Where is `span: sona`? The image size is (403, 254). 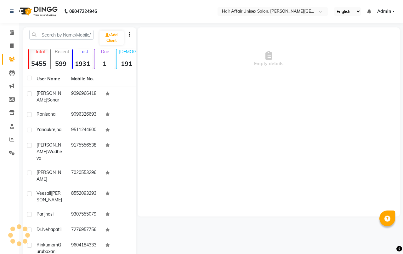 span: sona is located at coordinates (50, 114).